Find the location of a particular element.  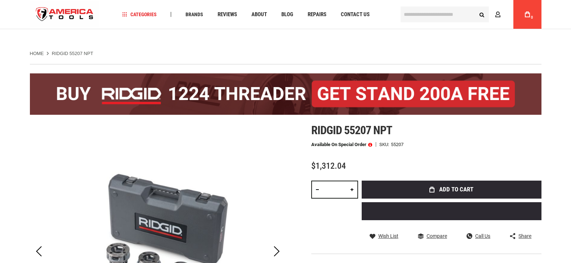

a: Compare is located at coordinates (432, 236).